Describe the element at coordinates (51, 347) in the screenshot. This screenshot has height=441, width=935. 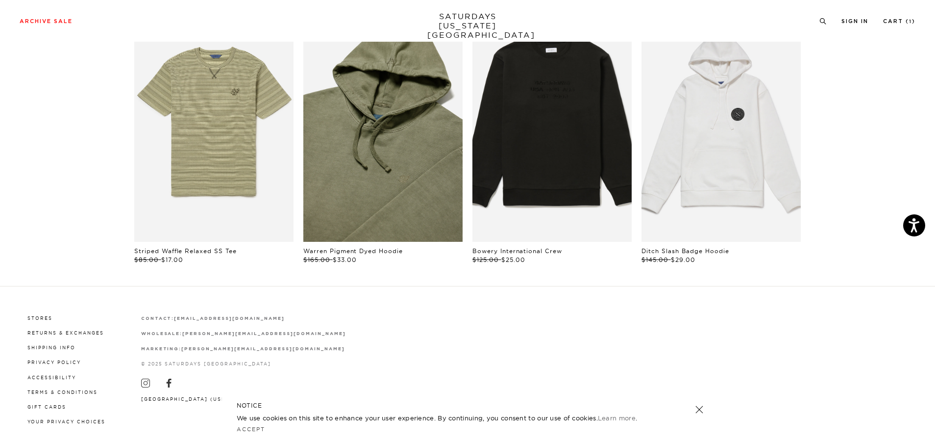
I see `a: Shipping Info` at that location.